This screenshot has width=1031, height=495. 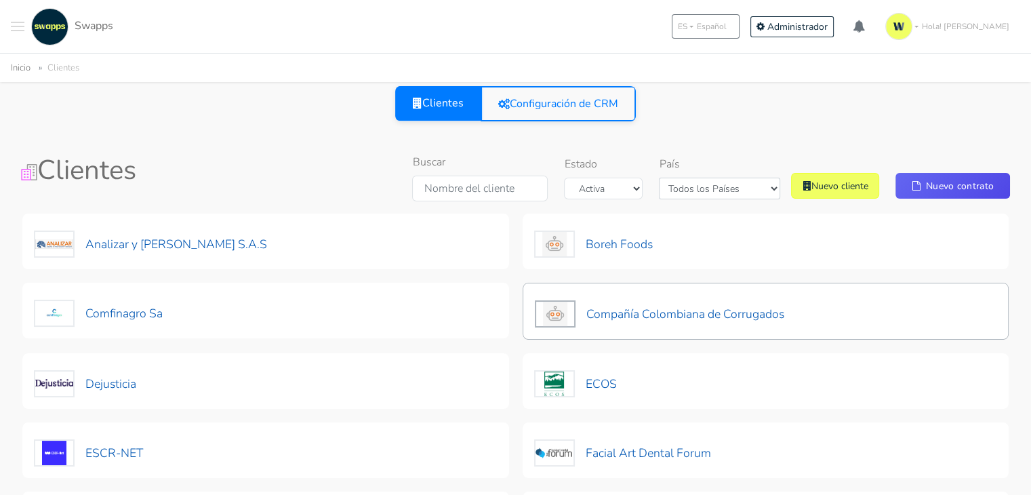 I want to click on img: swapps-linkedin-v2.jpg, so click(x=49, y=26).